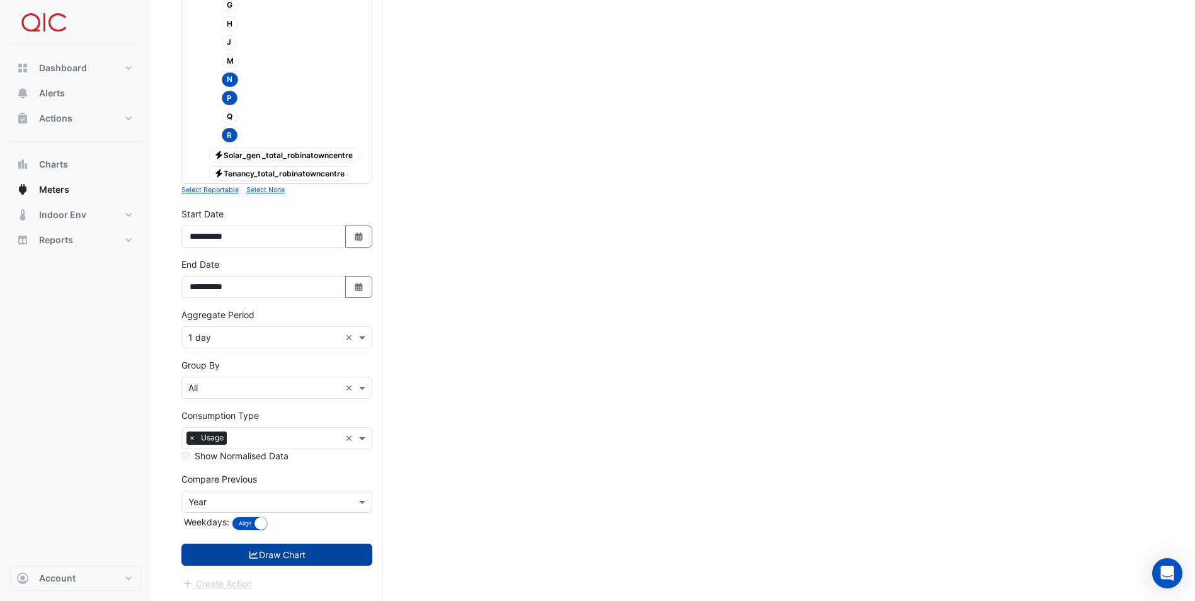  I want to click on button: Actions, so click(76, 118).